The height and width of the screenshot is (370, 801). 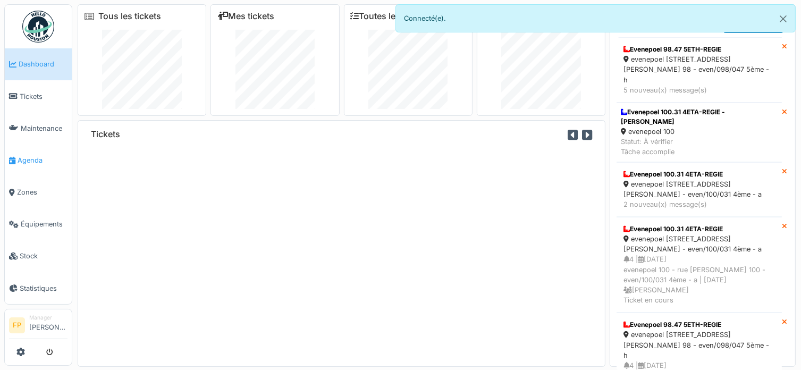 I want to click on a: Zones, so click(x=38, y=192).